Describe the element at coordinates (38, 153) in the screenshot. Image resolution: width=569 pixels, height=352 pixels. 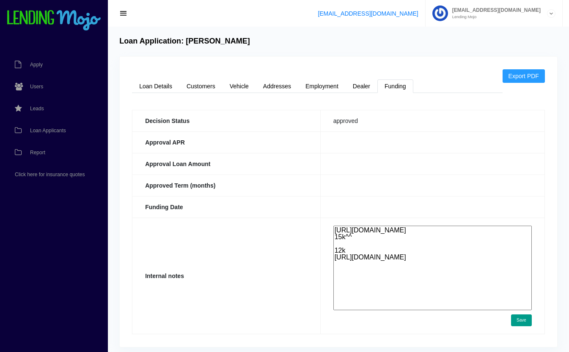
I see `span: Report` at that location.